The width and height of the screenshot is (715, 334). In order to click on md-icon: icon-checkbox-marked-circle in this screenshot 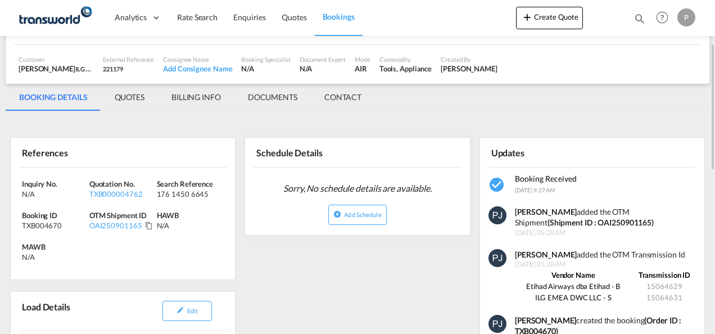, I will do `click(497, 185)`.